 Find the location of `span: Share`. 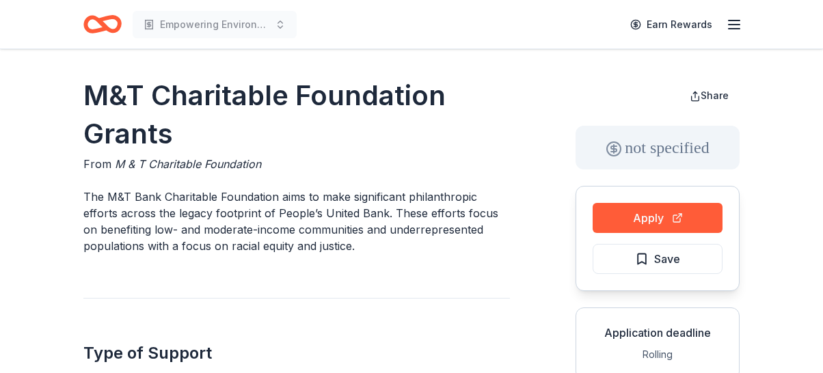

span: Share is located at coordinates (715, 95).